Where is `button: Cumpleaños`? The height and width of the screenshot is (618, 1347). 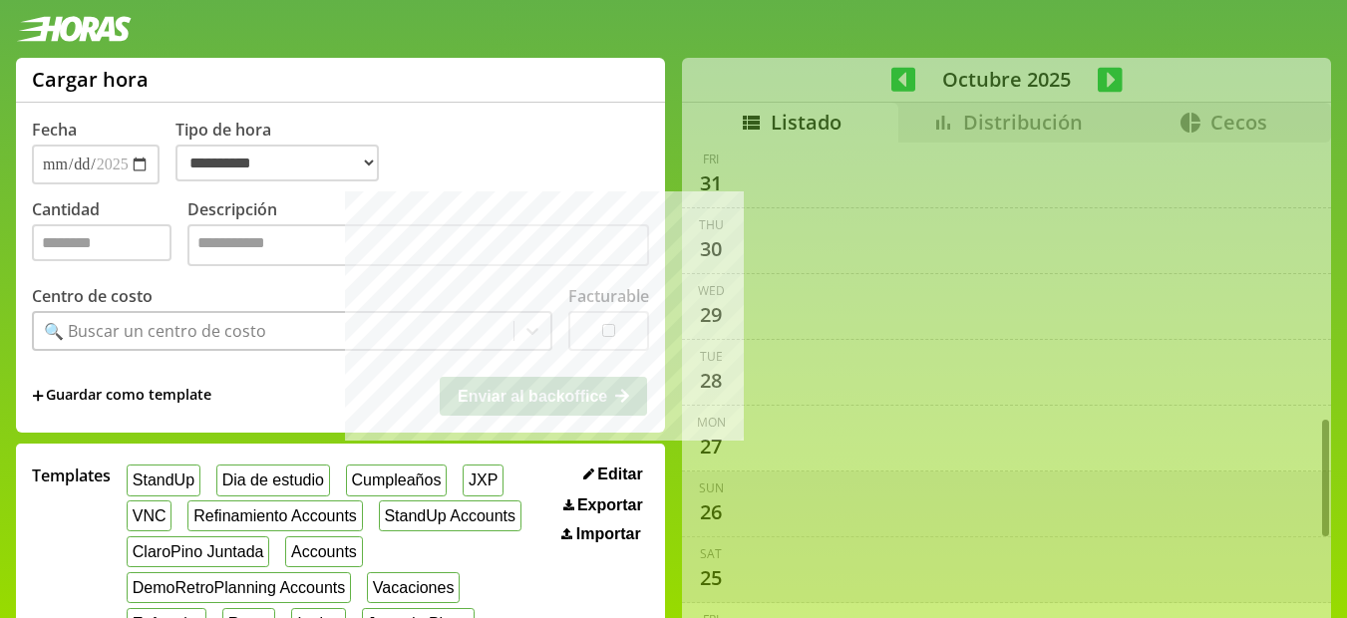 button: Cumpleaños is located at coordinates (396, 479).